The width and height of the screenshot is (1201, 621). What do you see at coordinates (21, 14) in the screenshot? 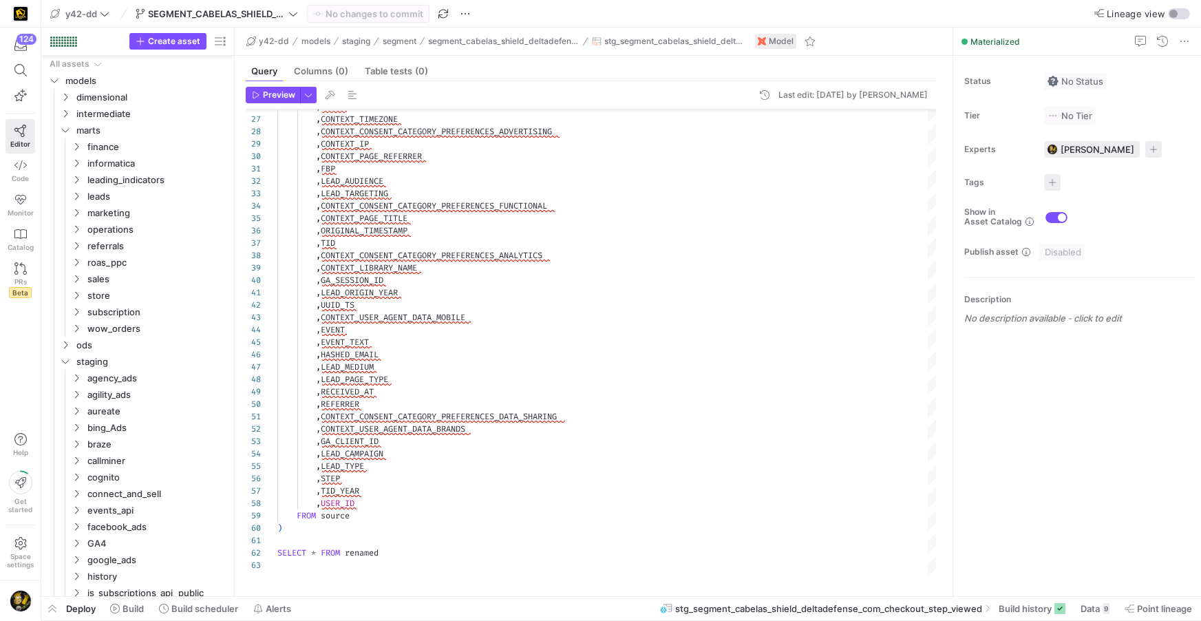
I see `img: https://storage.googleapis.com/y42-prod-data-exchange/images/uAsz27BndGEK0hZWDFeOjoxA7jCwgK9jE472...` at bounding box center [21, 14].